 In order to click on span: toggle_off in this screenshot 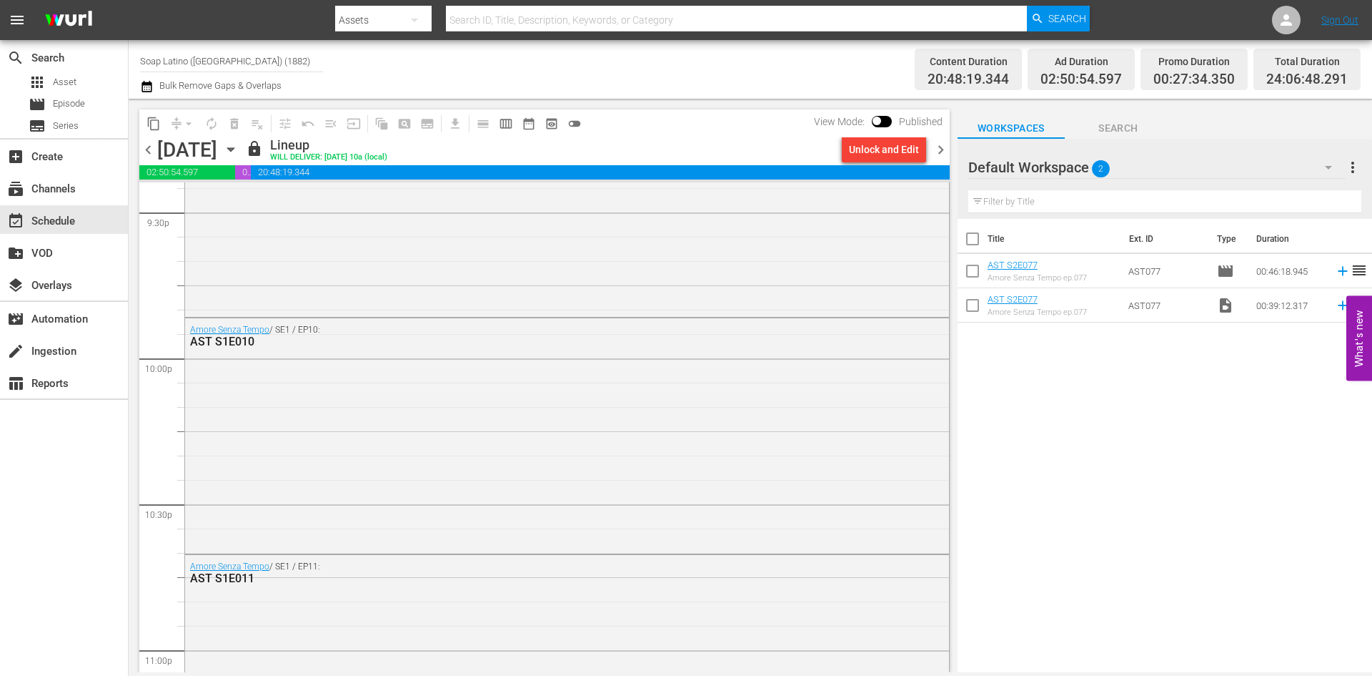, I will do `click(575, 124)`.